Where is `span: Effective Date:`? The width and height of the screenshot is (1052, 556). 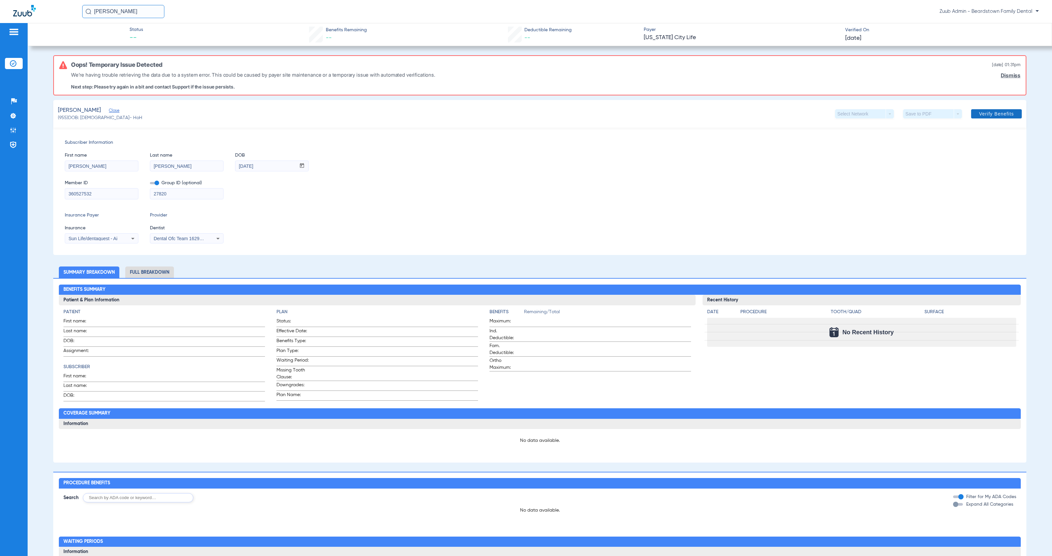
span: Effective Date: is located at coordinates (293, 332).